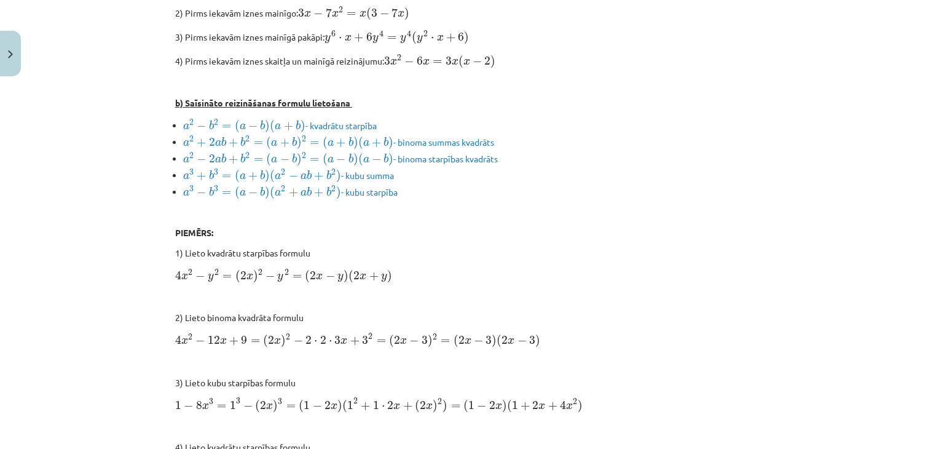 This screenshot has width=944, height=449. What do you see at coordinates (472, 12) in the screenshot?
I see `p: 2) Pirms iekavām iznes mainīgo:` at bounding box center [472, 12].